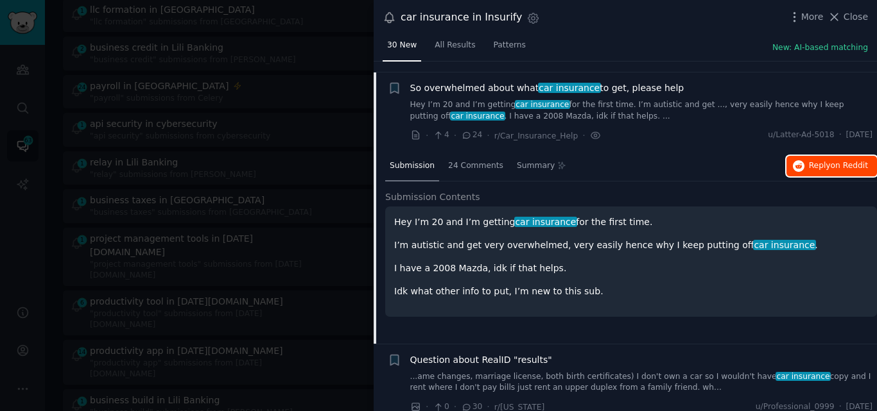 The height and width of the screenshot is (411, 877). Describe the element at coordinates (481, 360) in the screenshot. I see `a: Question about RealID "results"` at that location.